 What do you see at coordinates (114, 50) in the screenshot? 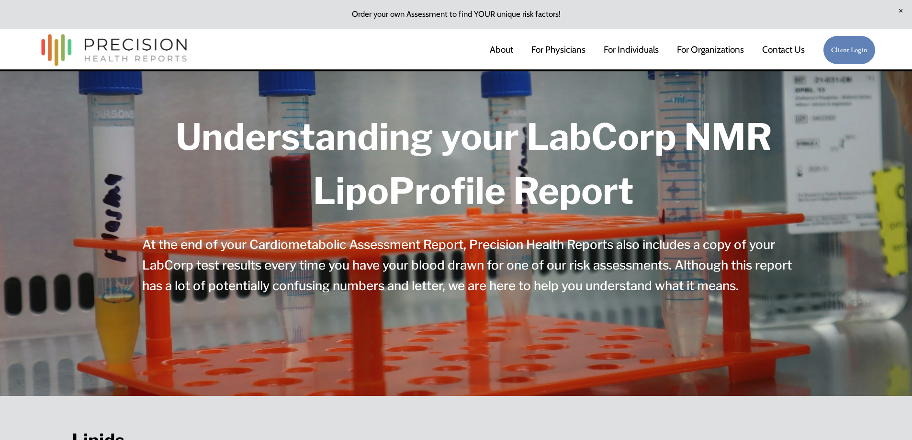
I see `img: Precision Health Reports` at bounding box center [114, 50].